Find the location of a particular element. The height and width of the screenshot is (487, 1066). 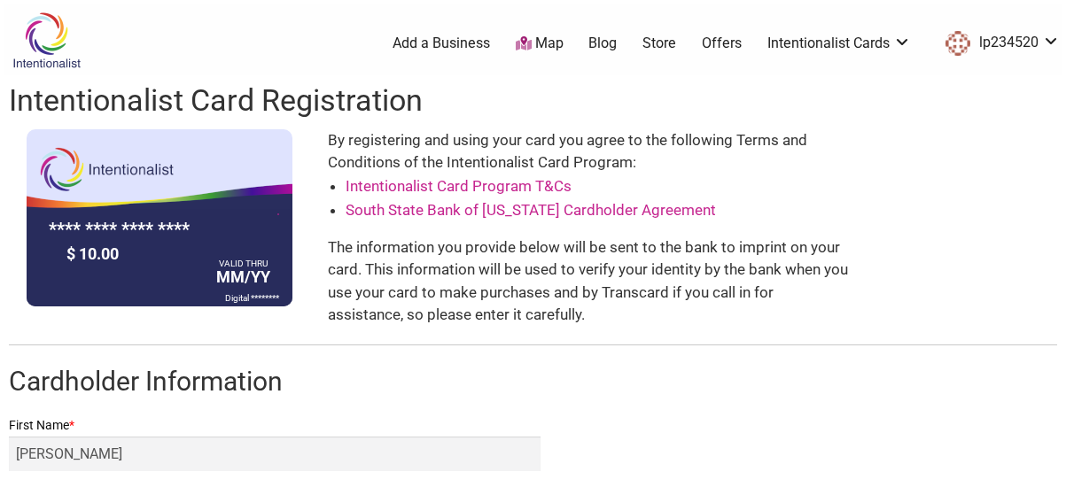

div: MM/YY is located at coordinates (243, 275).